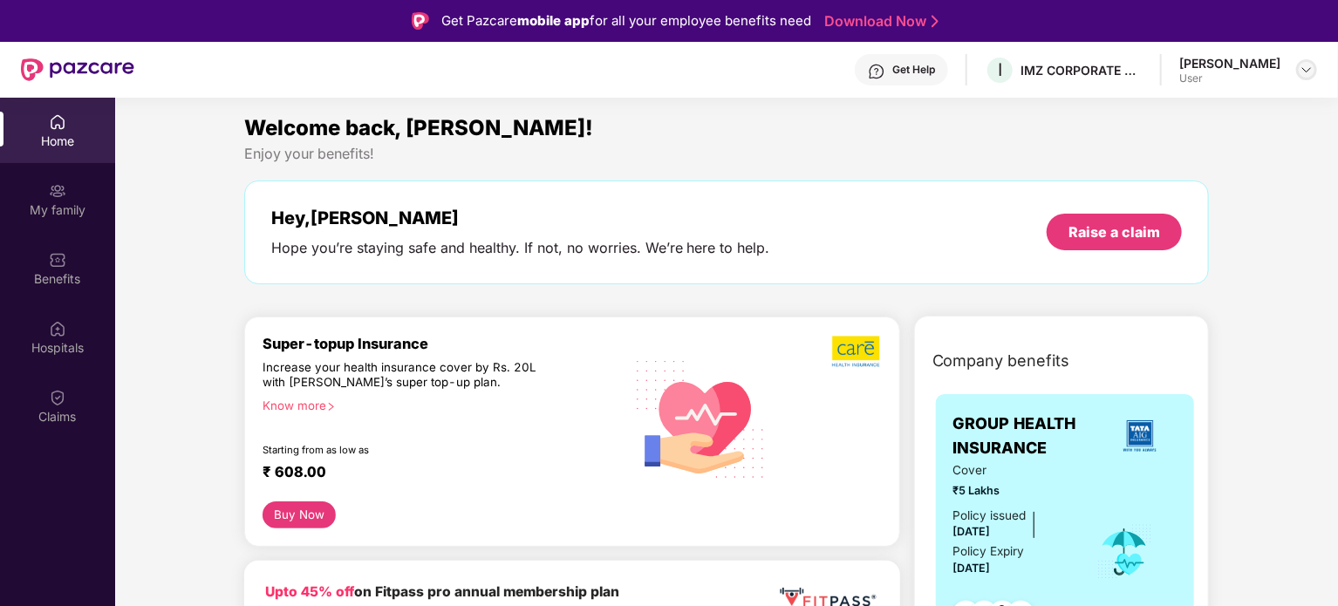 The height and width of the screenshot is (606, 1338). What do you see at coordinates (913, 70) in the screenshot?
I see `div: Get Help` at bounding box center [913, 70].